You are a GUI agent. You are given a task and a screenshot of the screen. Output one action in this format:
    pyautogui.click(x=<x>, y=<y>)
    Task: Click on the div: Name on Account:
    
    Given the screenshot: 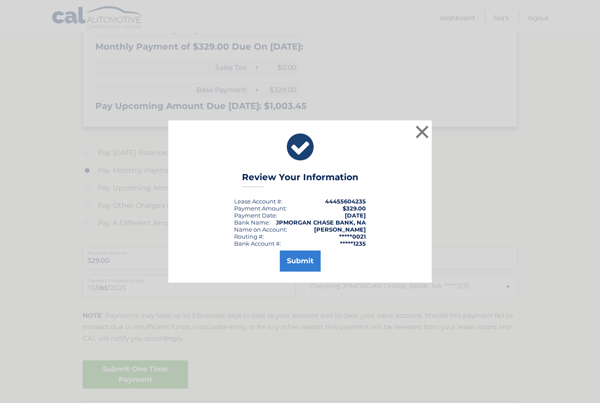 What is the action you would take?
    pyautogui.click(x=260, y=229)
    